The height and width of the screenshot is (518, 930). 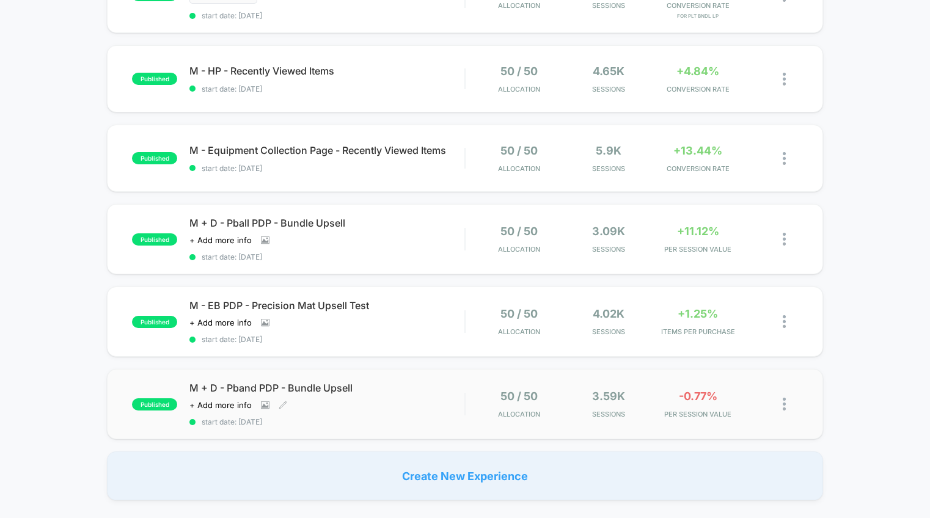 I want to click on span: 5.9k, so click(x=609, y=150).